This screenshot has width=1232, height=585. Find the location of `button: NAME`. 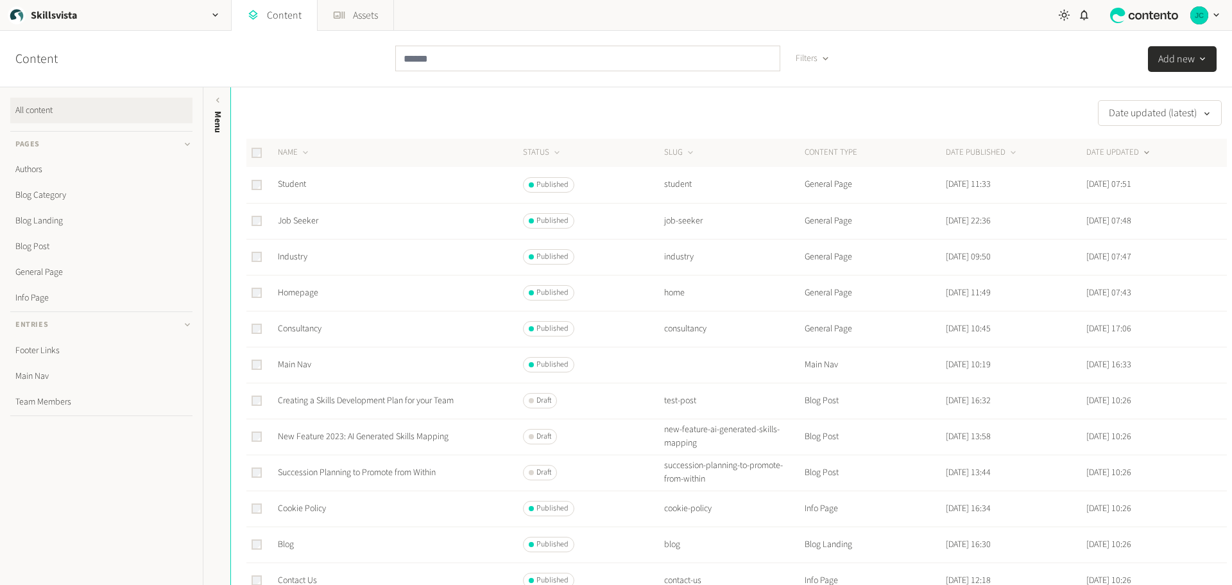

button: NAME is located at coordinates (294, 153).